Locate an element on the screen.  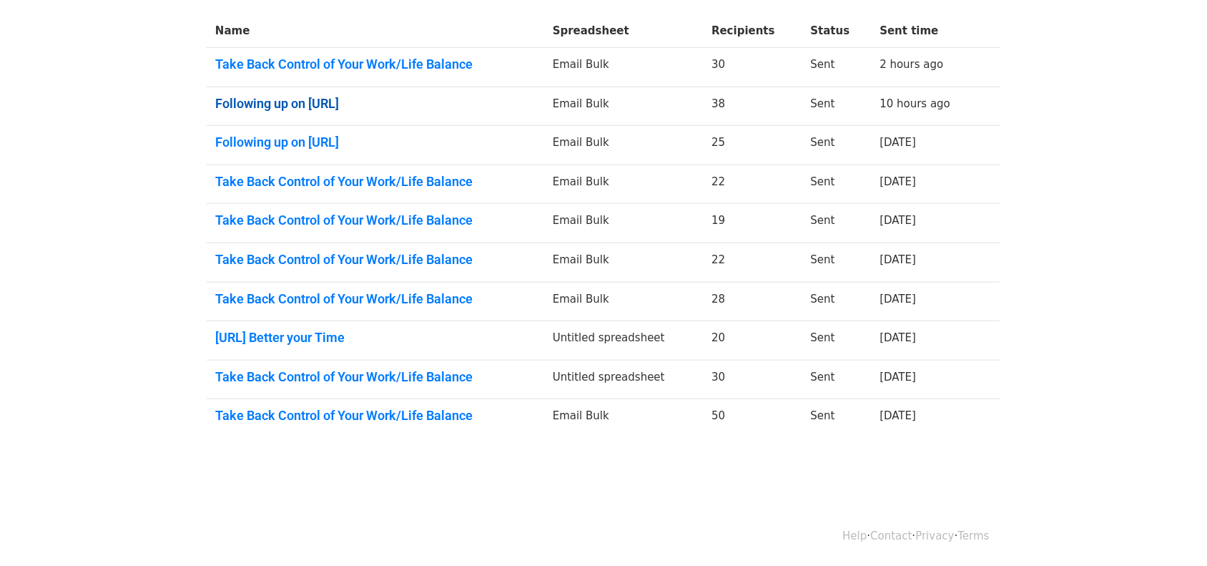
a: Help is located at coordinates (855, 536).